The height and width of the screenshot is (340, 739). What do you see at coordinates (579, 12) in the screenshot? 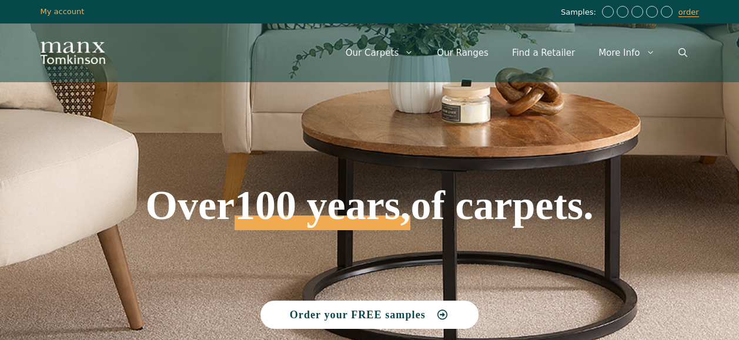
I see `span: Samples:` at bounding box center [579, 12].